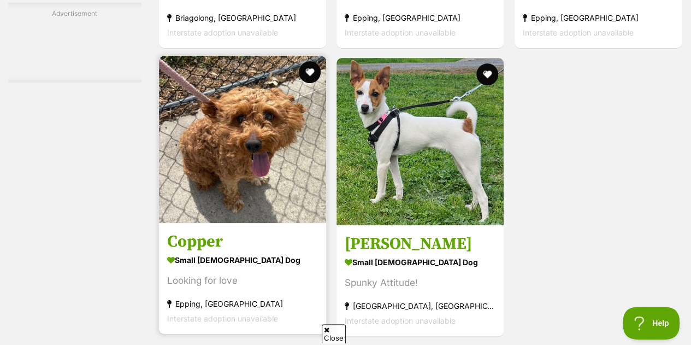 Image resolution: width=691 pixels, height=345 pixels. What do you see at coordinates (243, 280) in the screenshot?
I see `div: Looking for love` at bounding box center [243, 280].